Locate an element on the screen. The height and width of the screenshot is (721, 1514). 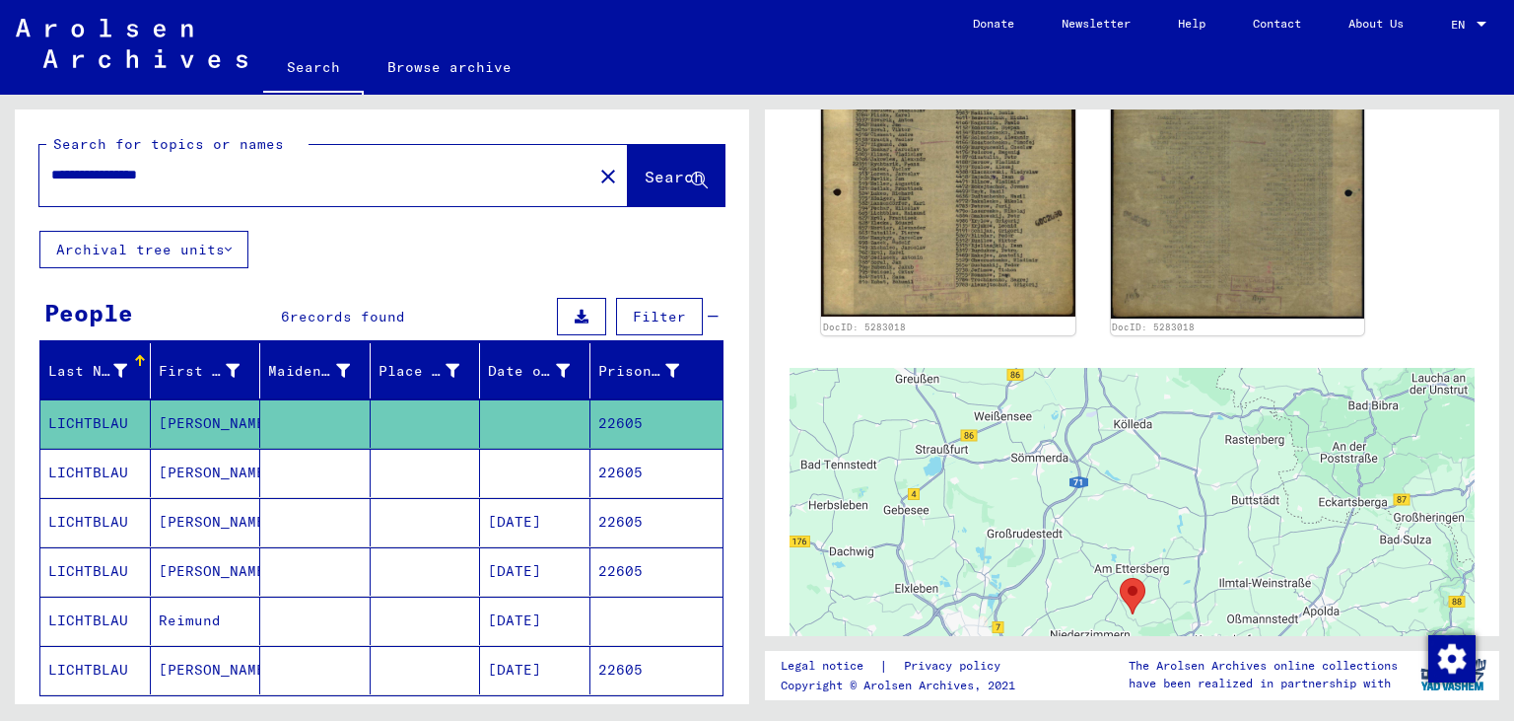
img: yv_logo.png is located at coordinates (1453, 674).